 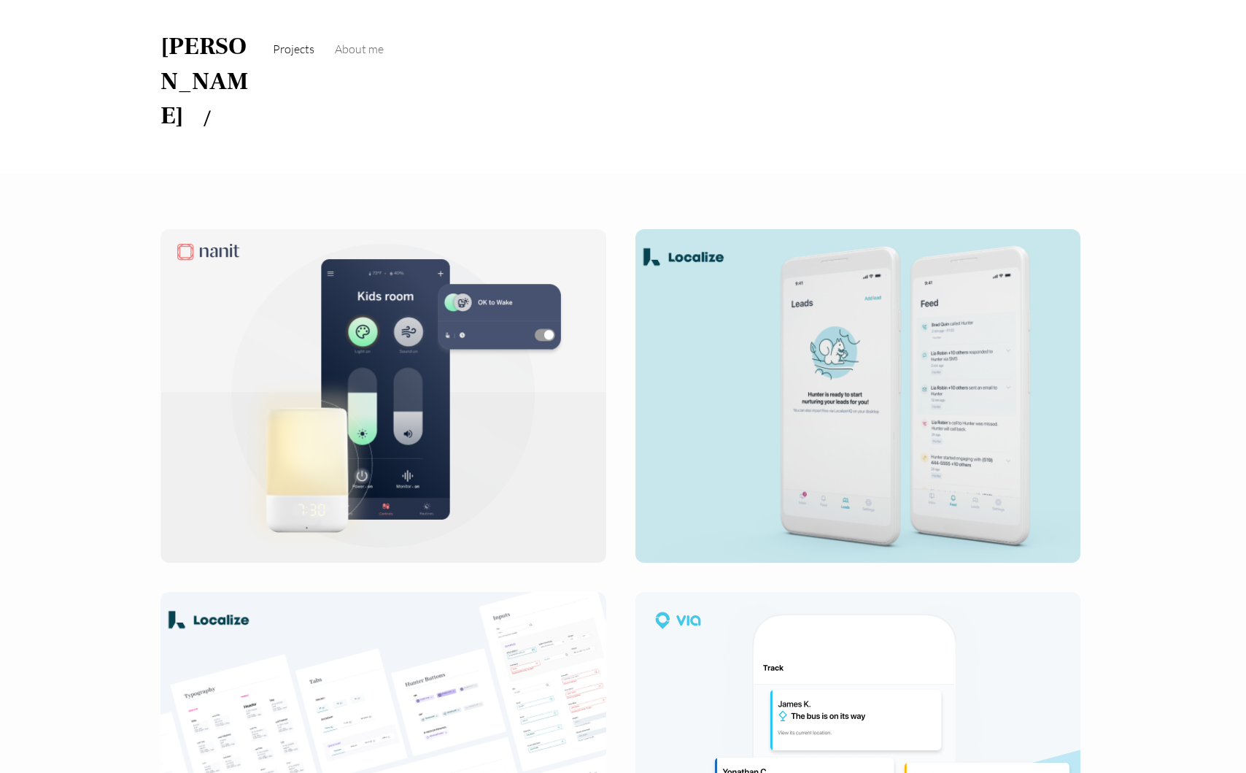 I want to click on span: Projects, so click(x=293, y=49).